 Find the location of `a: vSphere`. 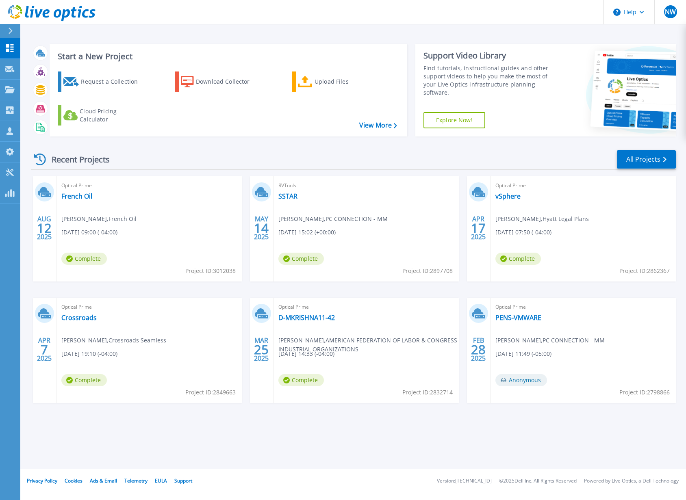

a: vSphere is located at coordinates (508, 196).